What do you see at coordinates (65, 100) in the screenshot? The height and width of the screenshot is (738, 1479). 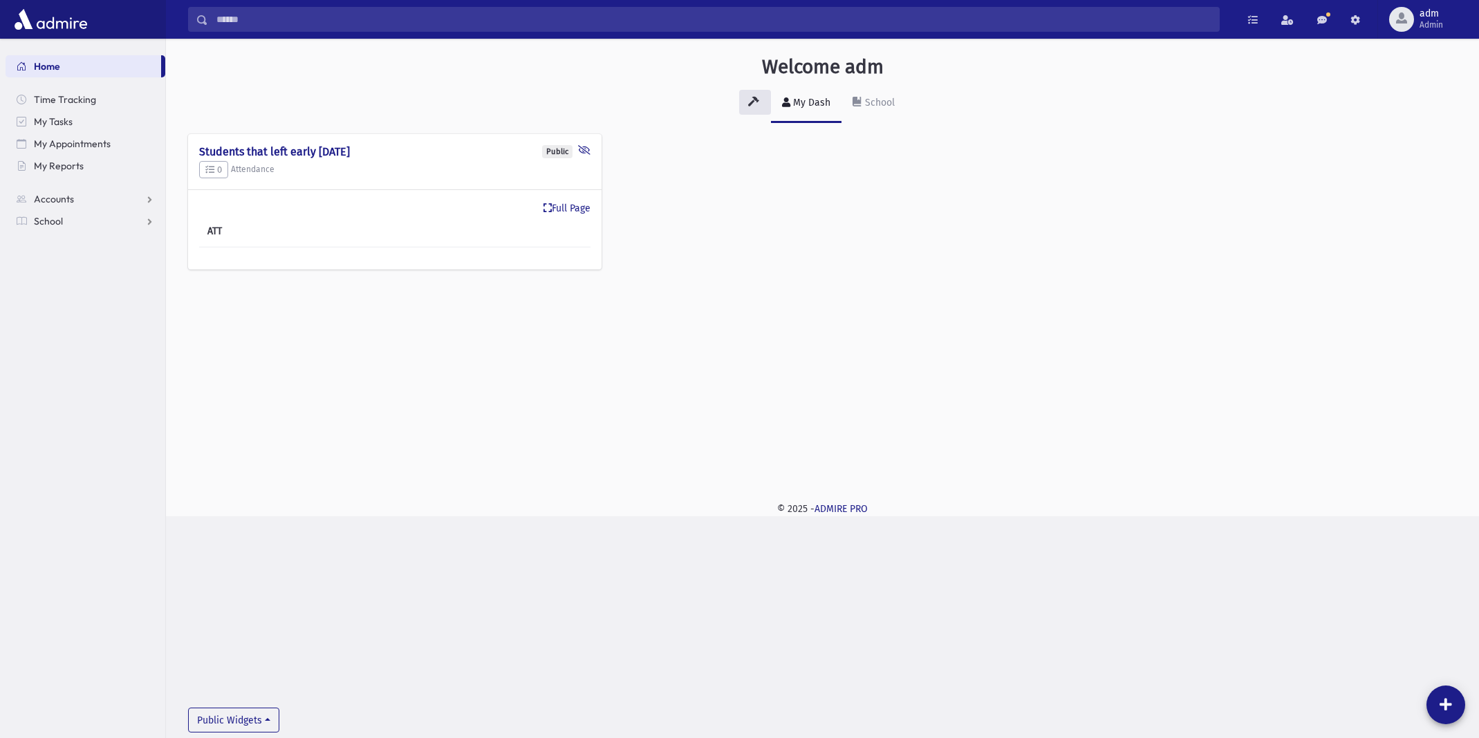 I see `span: Time Tracking` at bounding box center [65, 100].